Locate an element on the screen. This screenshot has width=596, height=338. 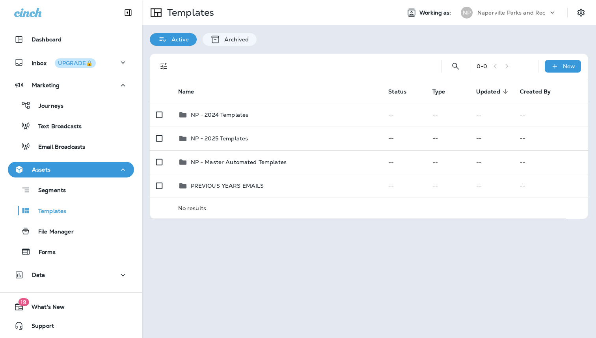
p: Journeys is located at coordinates (47, 106).